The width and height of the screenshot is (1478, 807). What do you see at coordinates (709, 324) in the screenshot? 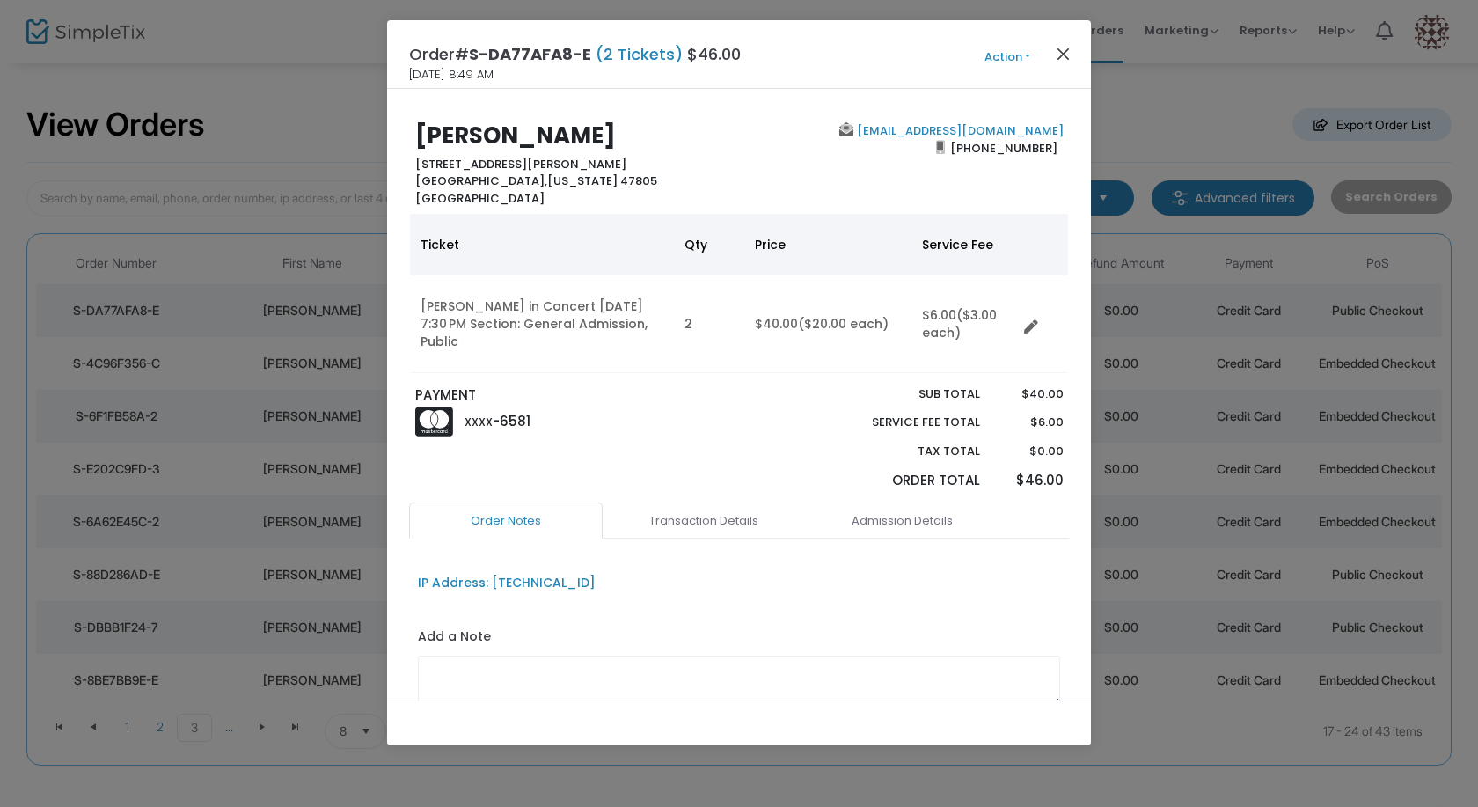
I see `td: 2` at bounding box center [709, 324].